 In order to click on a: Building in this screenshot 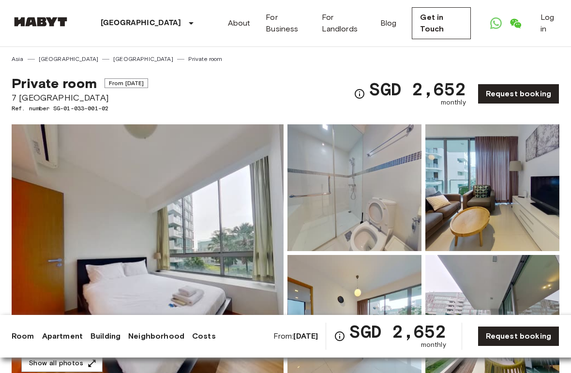, I will do `click(105, 336)`.